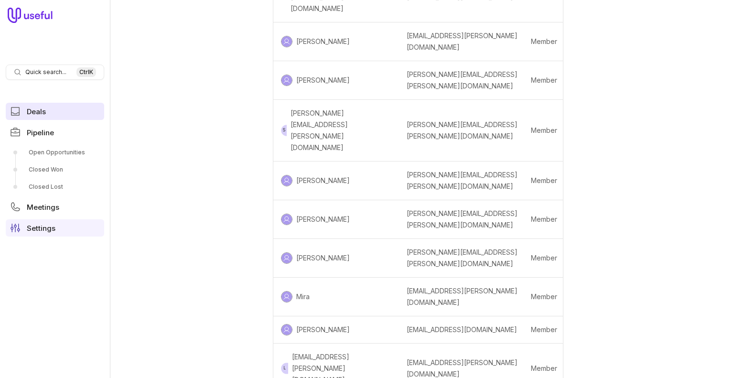 This screenshot has width=734, height=378. What do you see at coordinates (43, 207) in the screenshot?
I see `span: Meetings` at bounding box center [43, 207].